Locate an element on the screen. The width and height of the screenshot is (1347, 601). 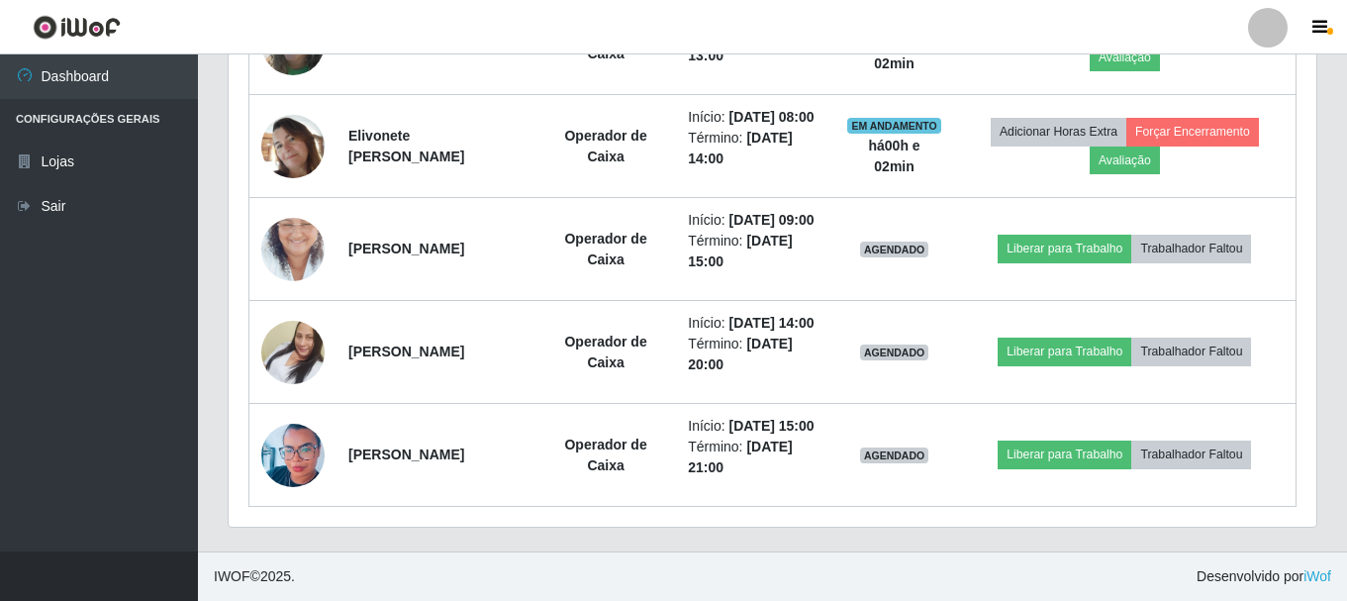
img: 1677848309634.jpeg is located at coordinates (293, 249).